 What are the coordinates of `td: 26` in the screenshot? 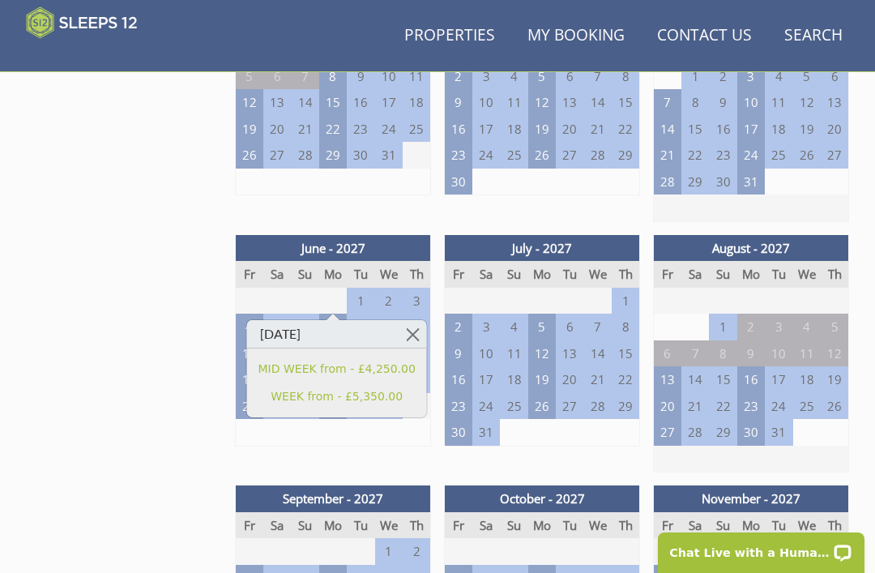 It's located at (542, 406).